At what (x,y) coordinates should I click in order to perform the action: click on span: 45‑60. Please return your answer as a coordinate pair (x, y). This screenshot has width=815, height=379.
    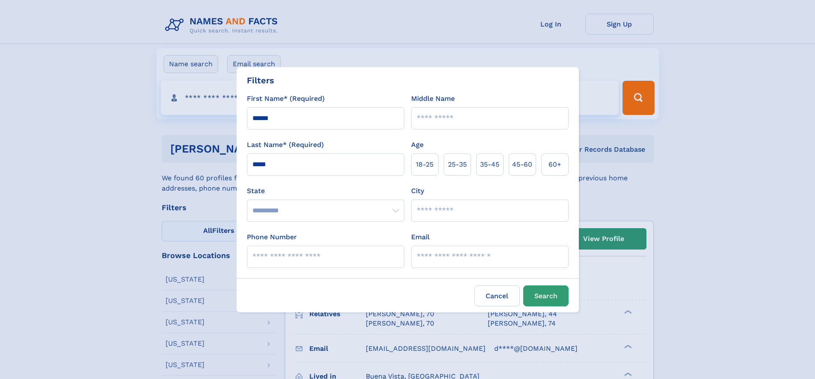
    Looking at the image, I should click on (522, 165).